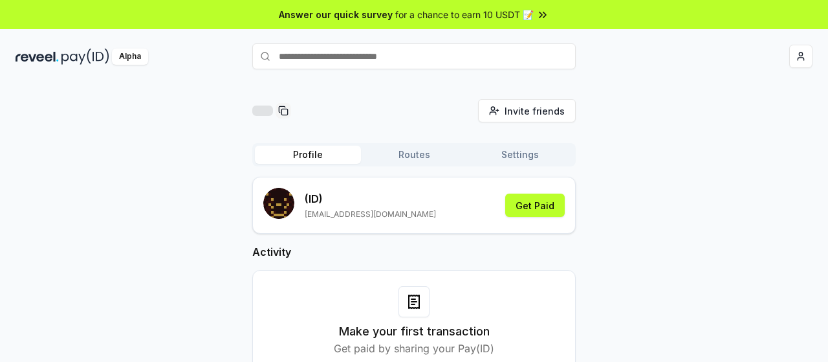 The image size is (828, 362). What do you see at coordinates (520, 155) in the screenshot?
I see `button: Settings` at bounding box center [520, 155].